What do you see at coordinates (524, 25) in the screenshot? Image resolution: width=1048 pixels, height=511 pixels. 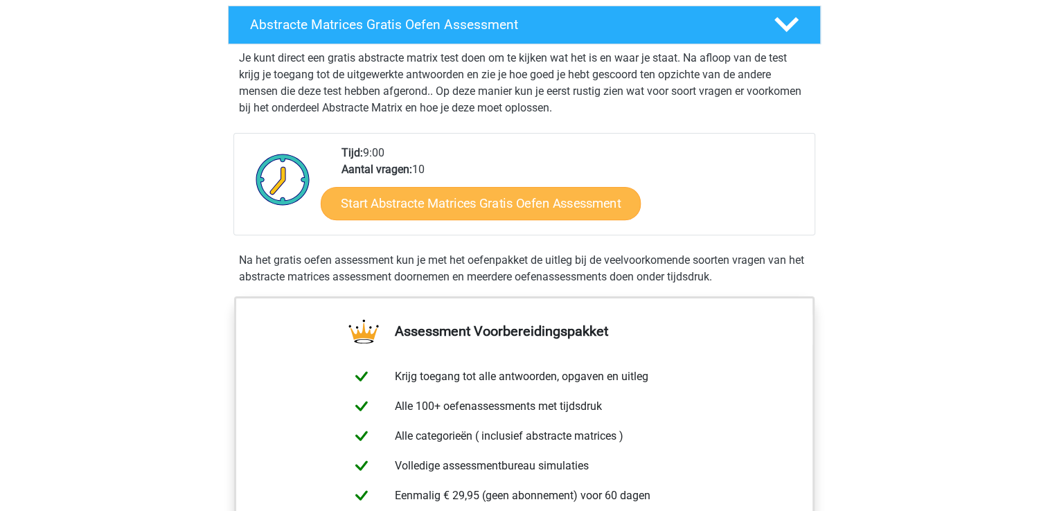 I see `a: Abstracte Matrices Gratis Oefen Assessment` at bounding box center [524, 25].